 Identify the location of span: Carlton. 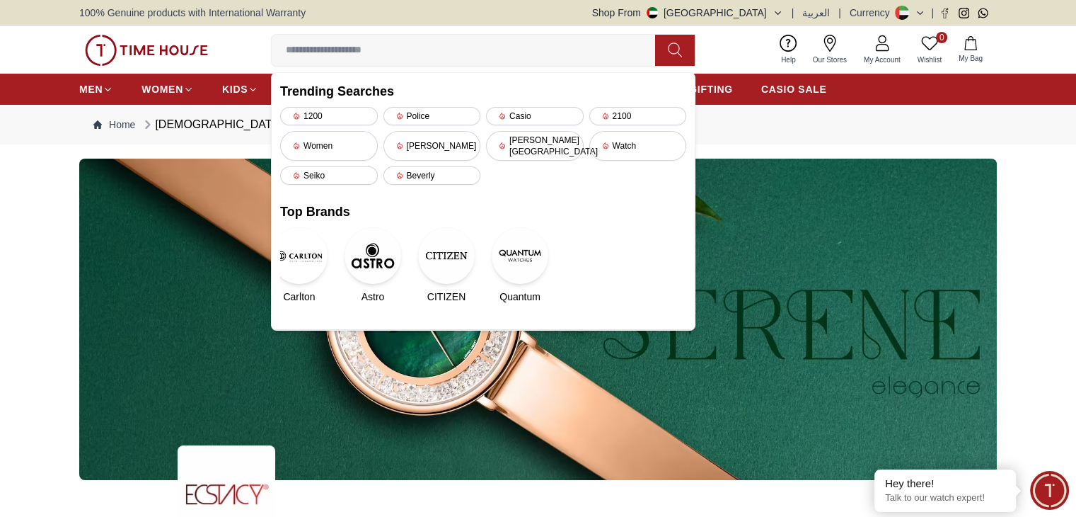
(299, 297).